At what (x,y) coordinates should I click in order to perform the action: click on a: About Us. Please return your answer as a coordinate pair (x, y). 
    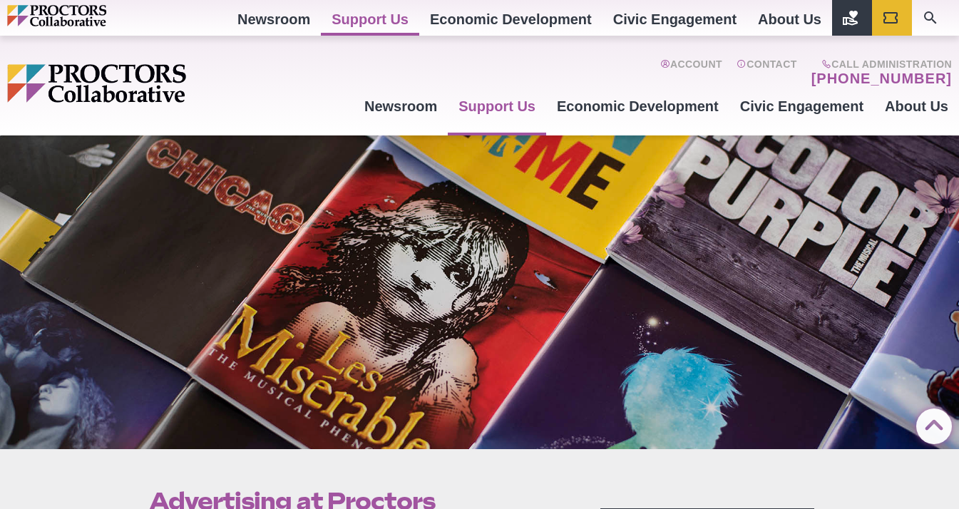
    Looking at the image, I should click on (916, 106).